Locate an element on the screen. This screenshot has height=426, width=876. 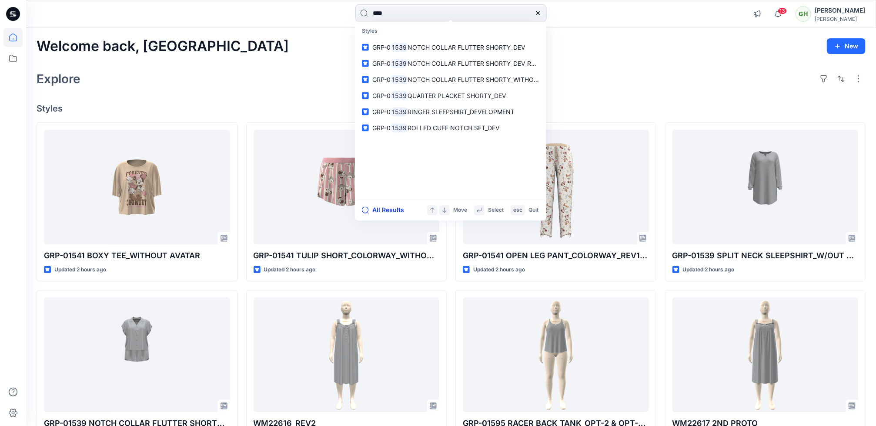
a: All Results is located at coordinates (386, 210).